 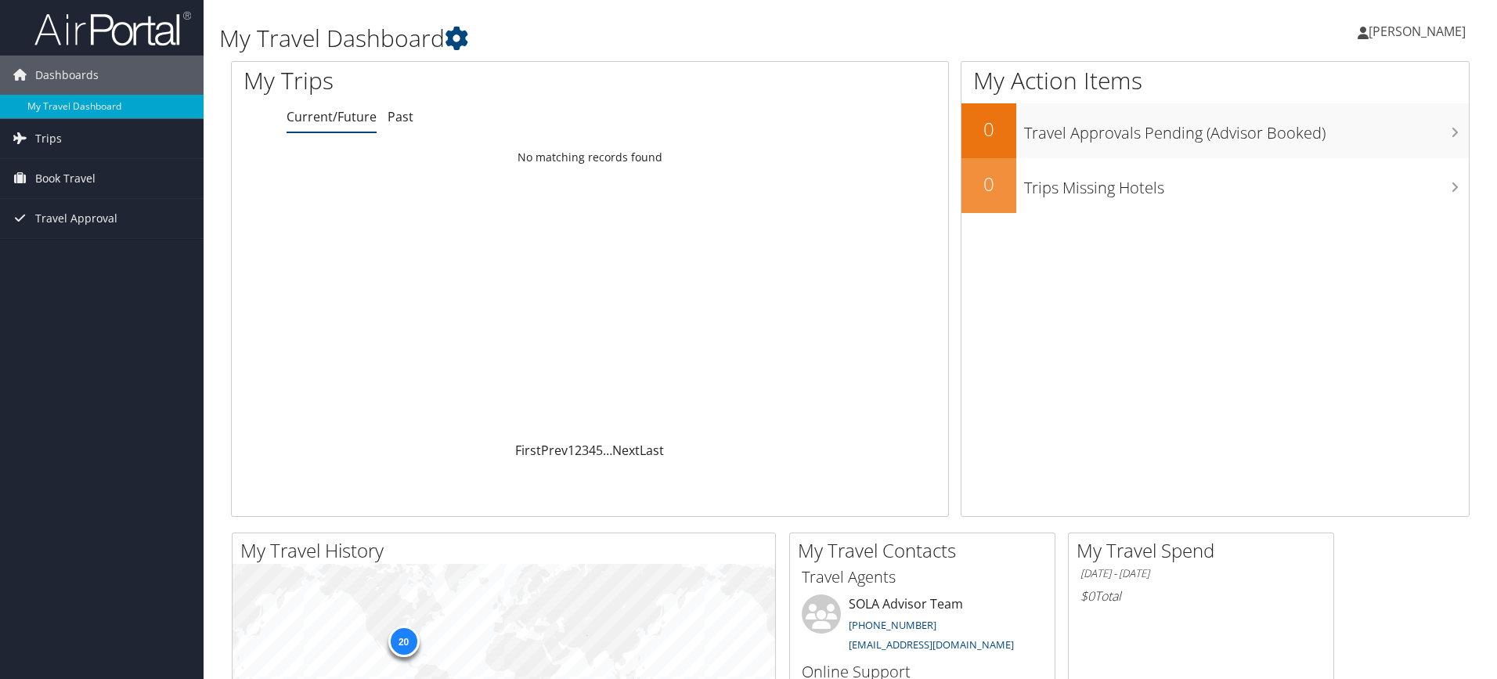 What do you see at coordinates (1201, 596) in the screenshot?
I see `h6: Total` at bounding box center [1201, 596].